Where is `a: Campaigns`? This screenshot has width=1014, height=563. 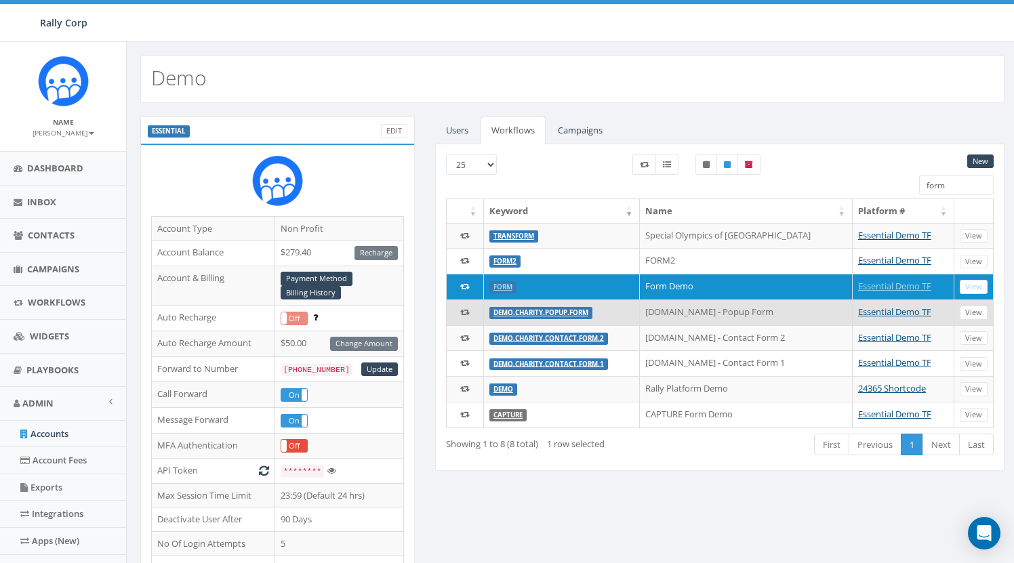 a: Campaigns is located at coordinates (580, 130).